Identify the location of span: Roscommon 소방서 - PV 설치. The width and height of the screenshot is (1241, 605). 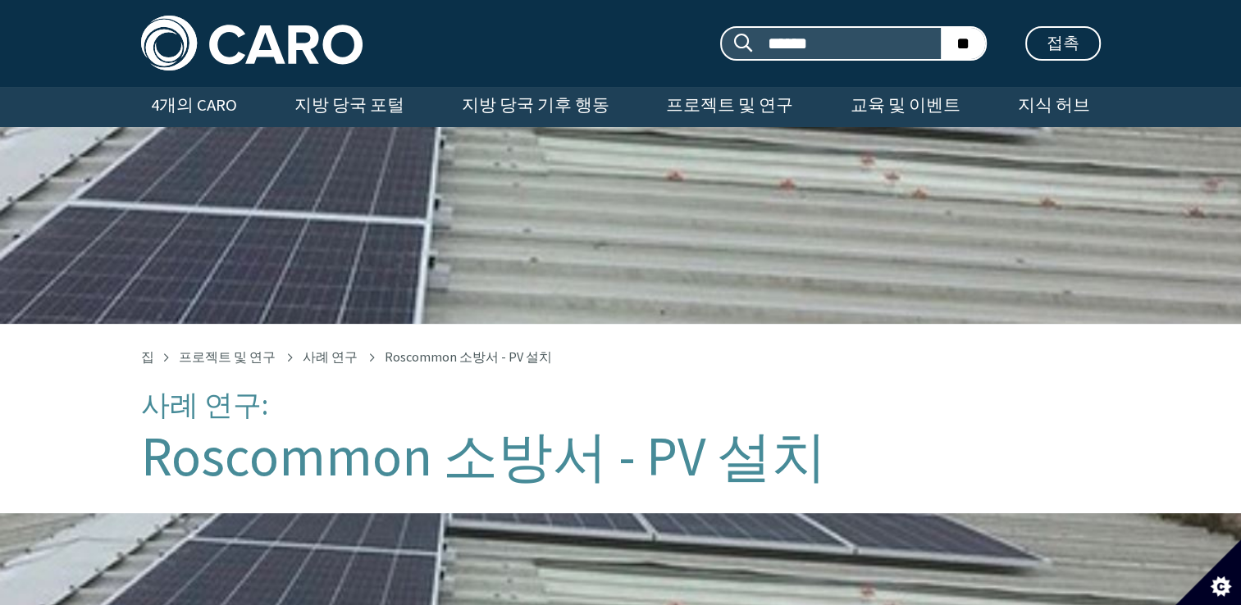
(468, 357).